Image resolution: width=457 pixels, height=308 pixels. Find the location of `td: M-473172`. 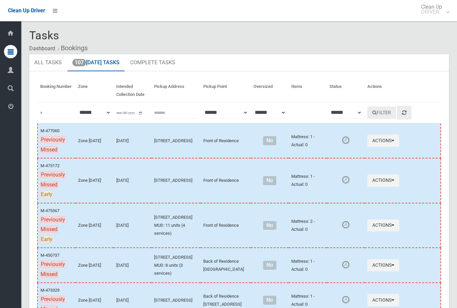

td: M-473172 is located at coordinates (57, 180).